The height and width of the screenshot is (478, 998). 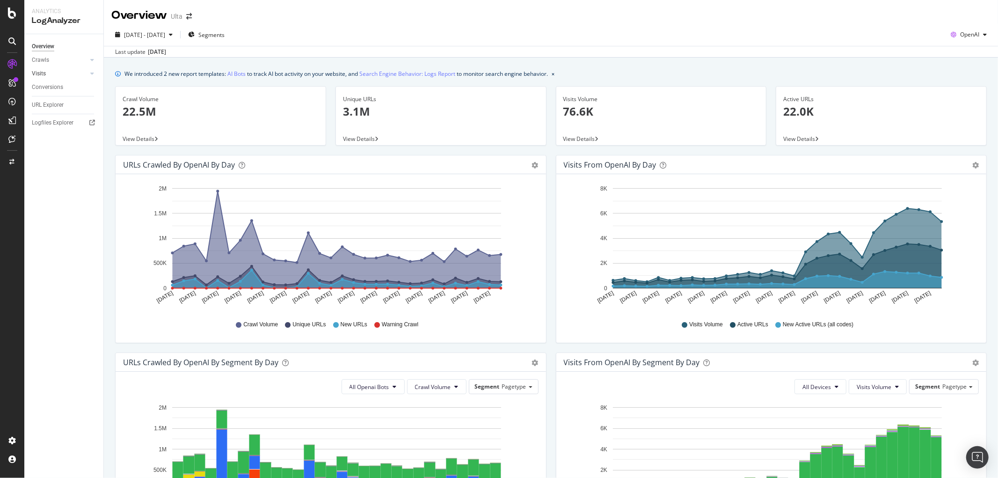 What do you see at coordinates (176, 16) in the screenshot?
I see `div: Ulta` at bounding box center [176, 16].